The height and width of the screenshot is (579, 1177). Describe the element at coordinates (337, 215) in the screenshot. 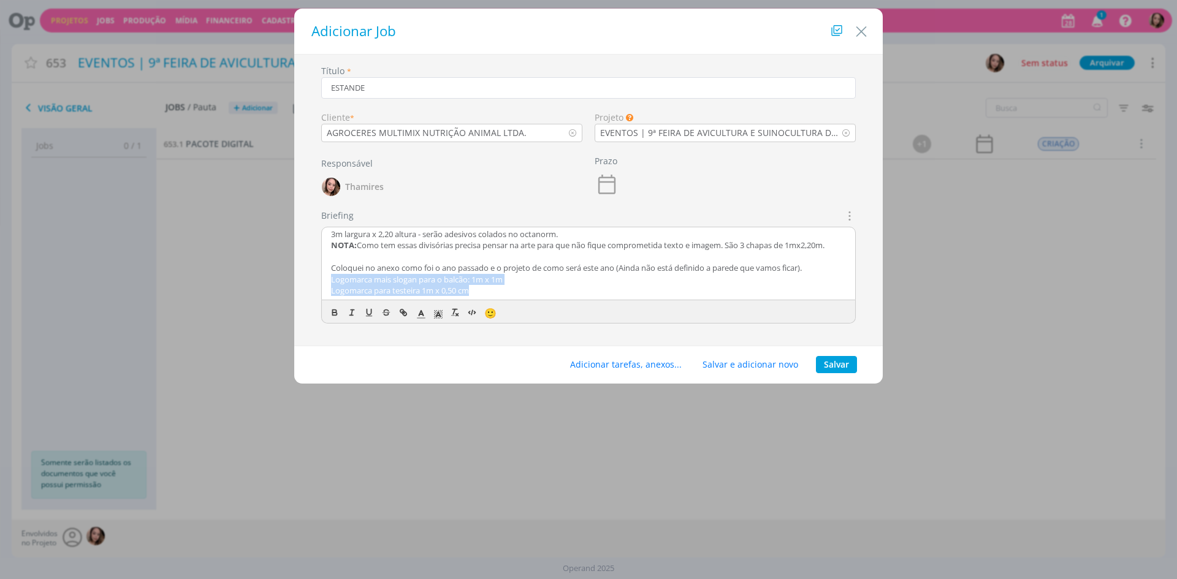

I see `label: Briefing` at that location.